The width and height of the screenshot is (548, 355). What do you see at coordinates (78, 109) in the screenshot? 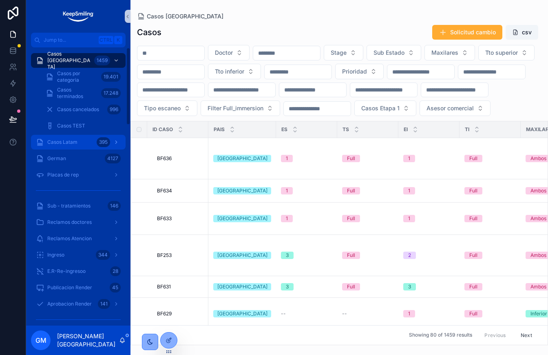
I see `span: Casos cancelados` at bounding box center [78, 109].